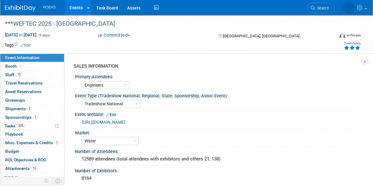 This screenshot has width=373, height=188. I want to click on div: SALES INFORMATION, so click(215, 66).